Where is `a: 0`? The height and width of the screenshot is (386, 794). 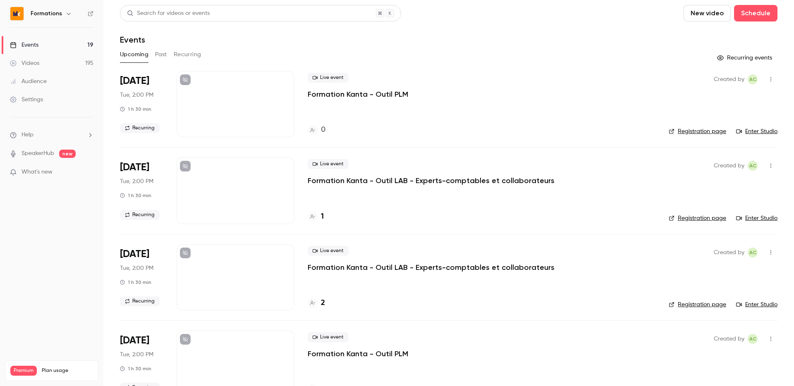
a: 0 is located at coordinates (316, 130).